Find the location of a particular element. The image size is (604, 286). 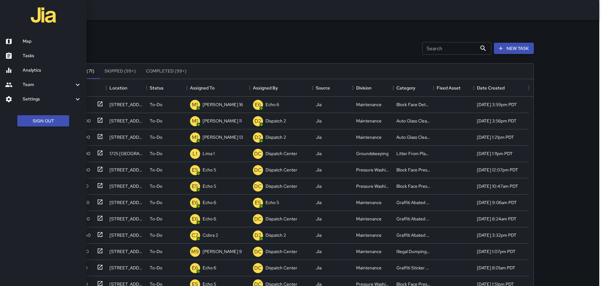

img: jia-logo is located at coordinates (43, 15).